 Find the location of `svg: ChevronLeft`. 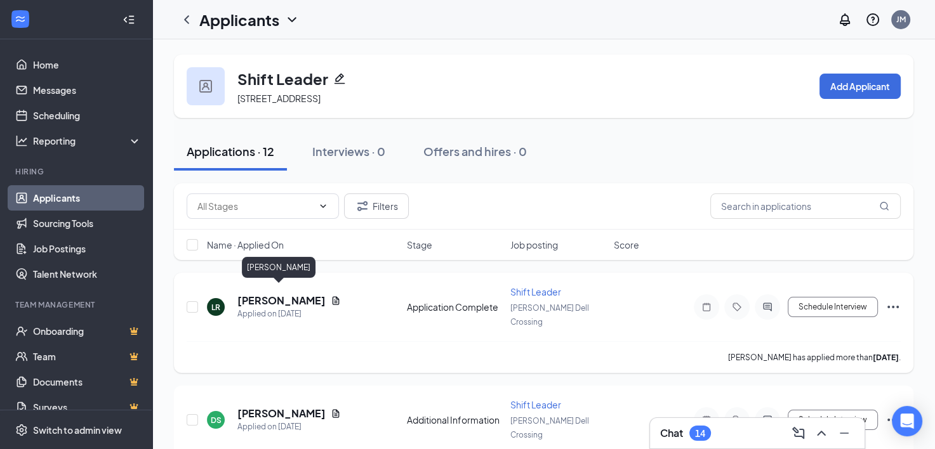

svg: ChevronLeft is located at coordinates (187, 20).